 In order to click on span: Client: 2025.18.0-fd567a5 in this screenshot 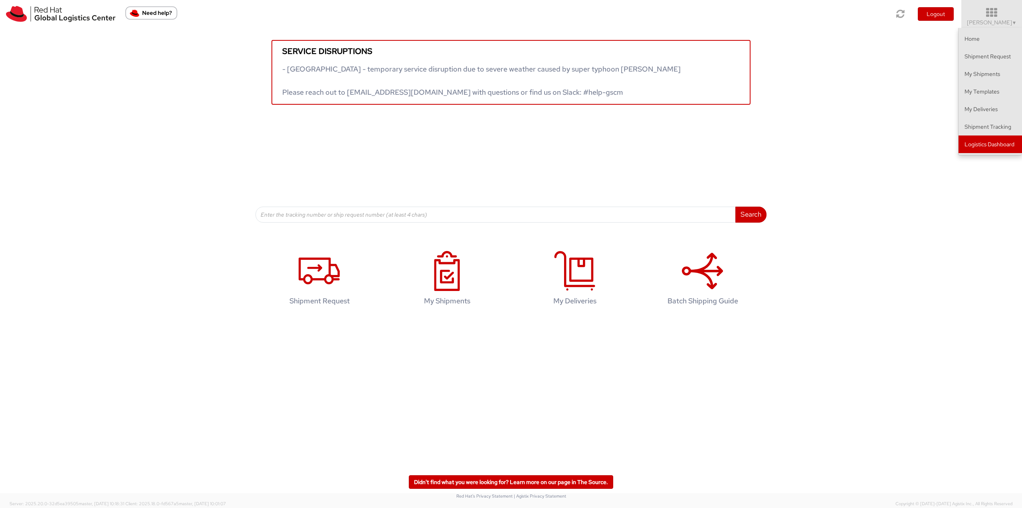, I will do `click(176, 503)`.